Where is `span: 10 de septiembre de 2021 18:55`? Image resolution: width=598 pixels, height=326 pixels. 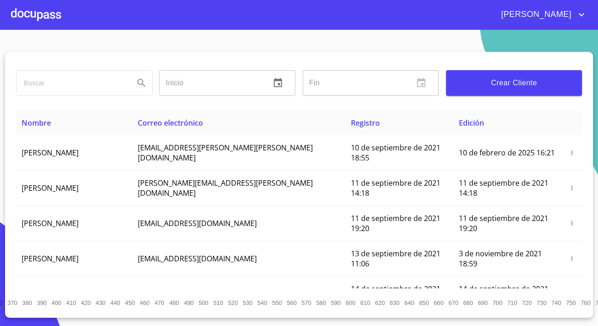 span: 10 de septiembre de 2021 18:55 is located at coordinates (395, 153).